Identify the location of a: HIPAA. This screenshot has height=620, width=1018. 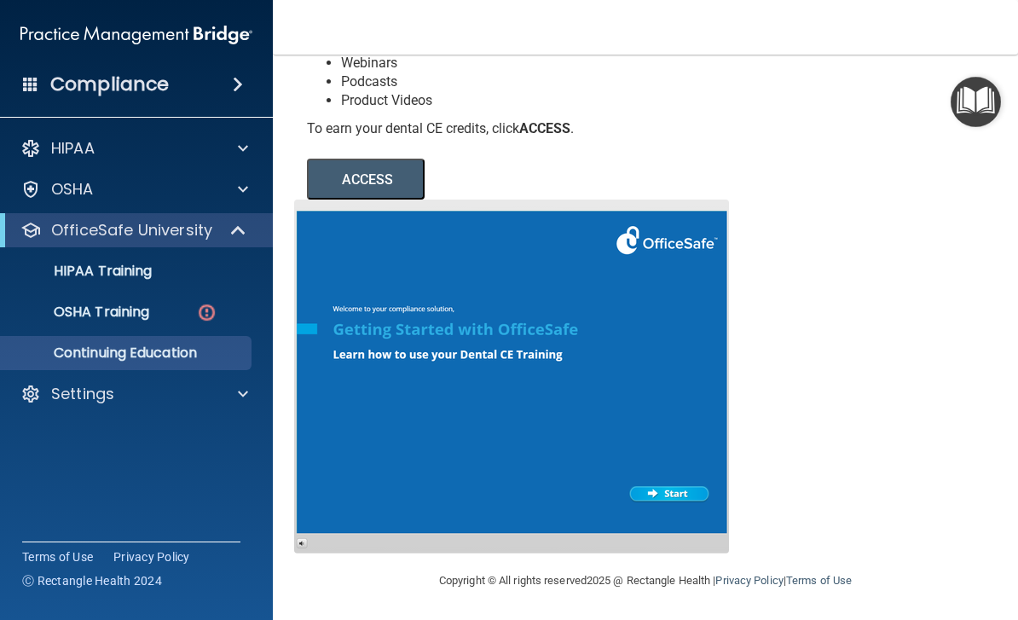
(134, 148).